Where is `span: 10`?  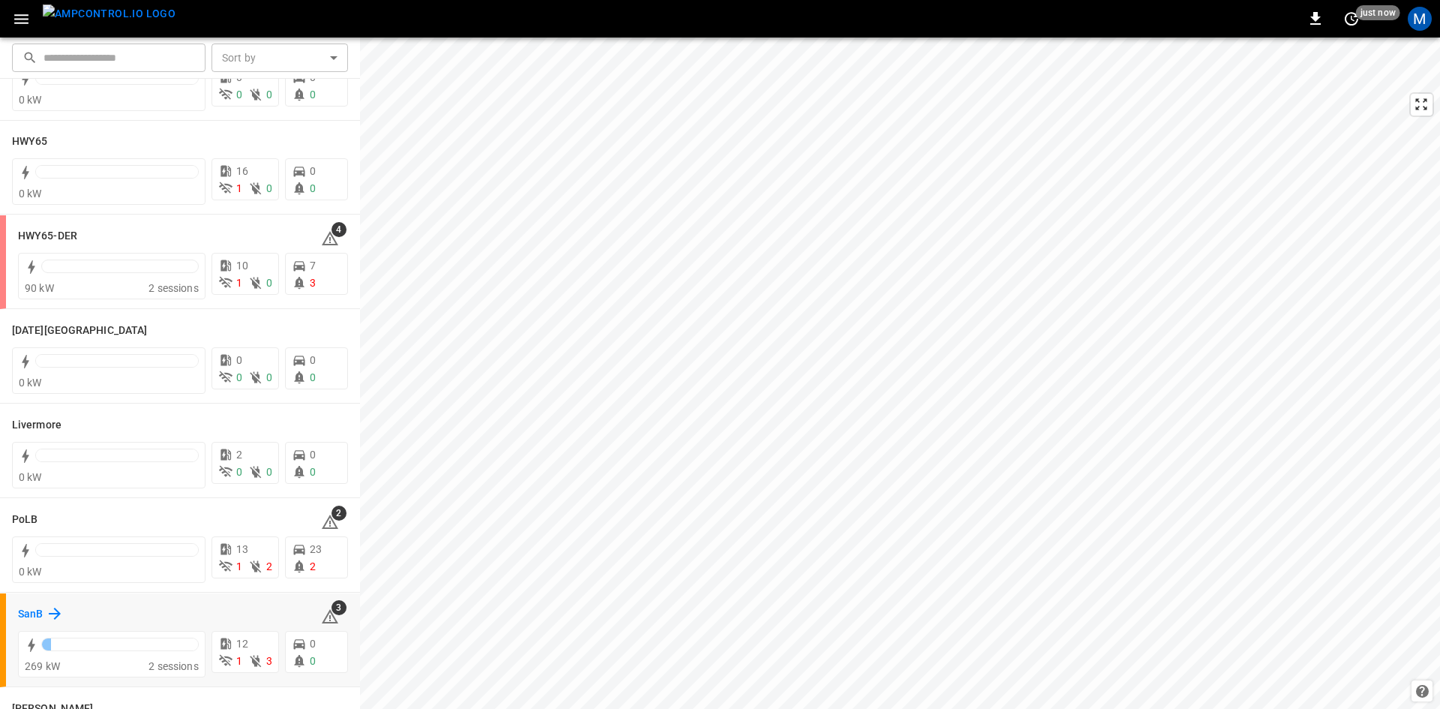 span: 10 is located at coordinates (242, 266).